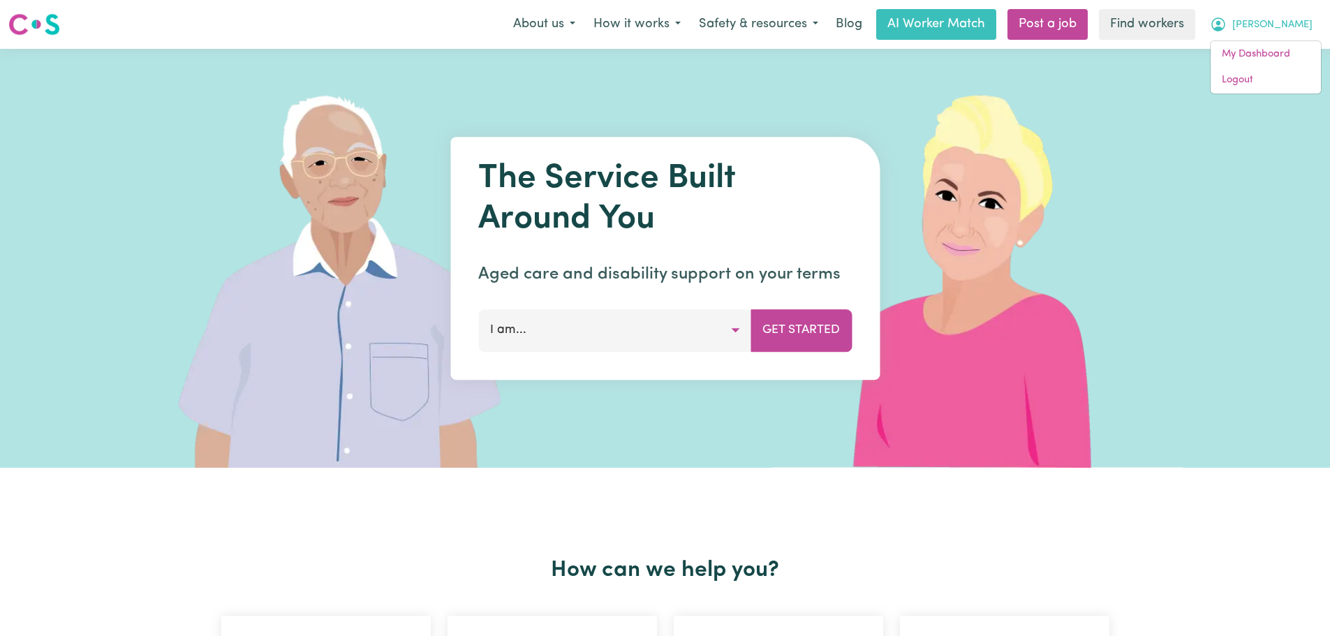  Describe the element at coordinates (1266, 67) in the screenshot. I see `div: My Account` at that location.